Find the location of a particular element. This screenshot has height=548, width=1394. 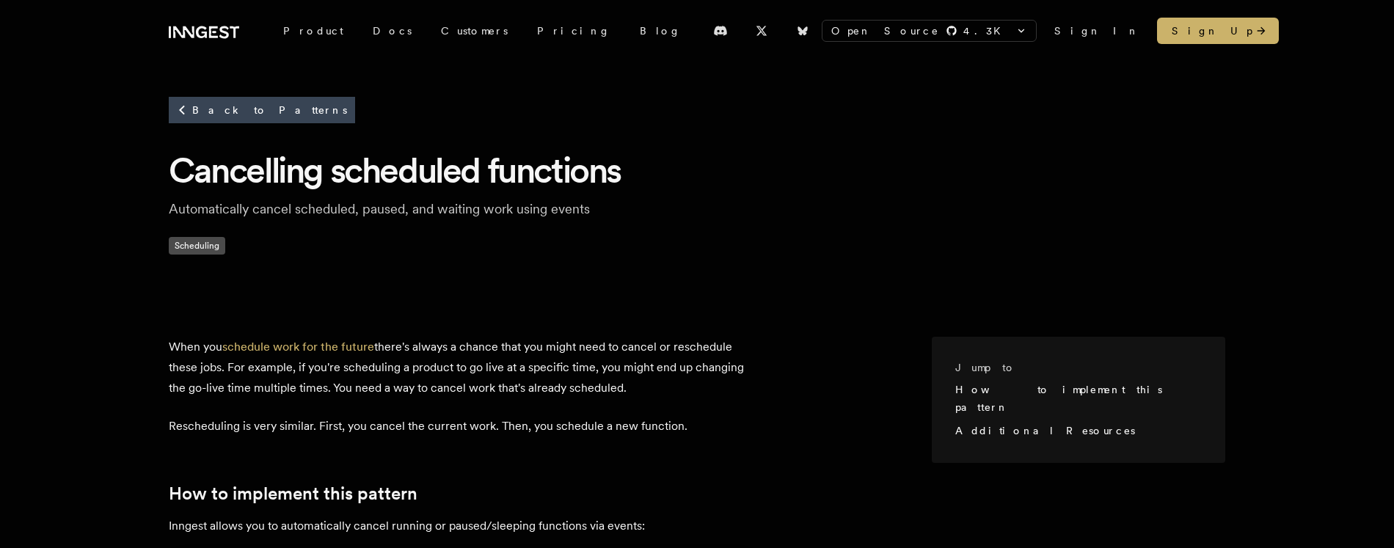

span: Open Source is located at coordinates (885, 31).